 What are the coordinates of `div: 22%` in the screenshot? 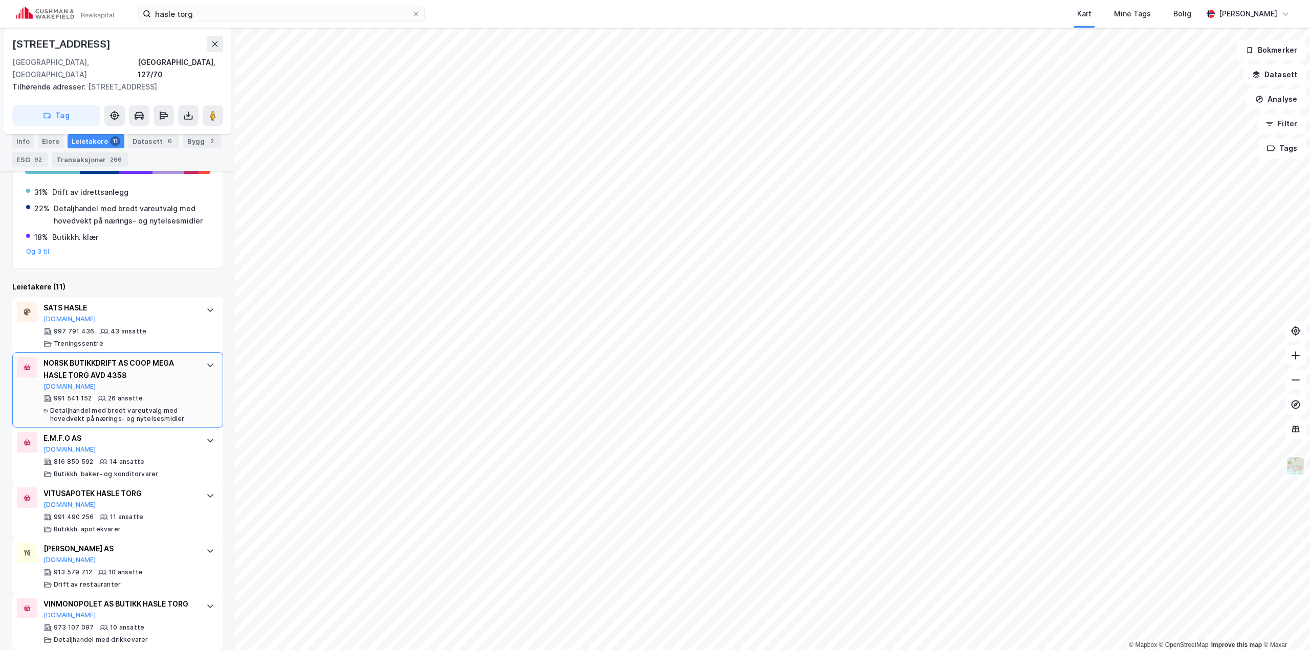 It's located at (42, 209).